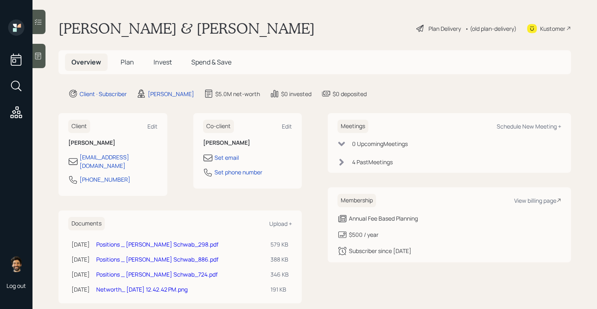 The width and height of the screenshot is (597, 309). What do you see at coordinates (218, 126) in the screenshot?
I see `h6: Co-client` at bounding box center [218, 126].